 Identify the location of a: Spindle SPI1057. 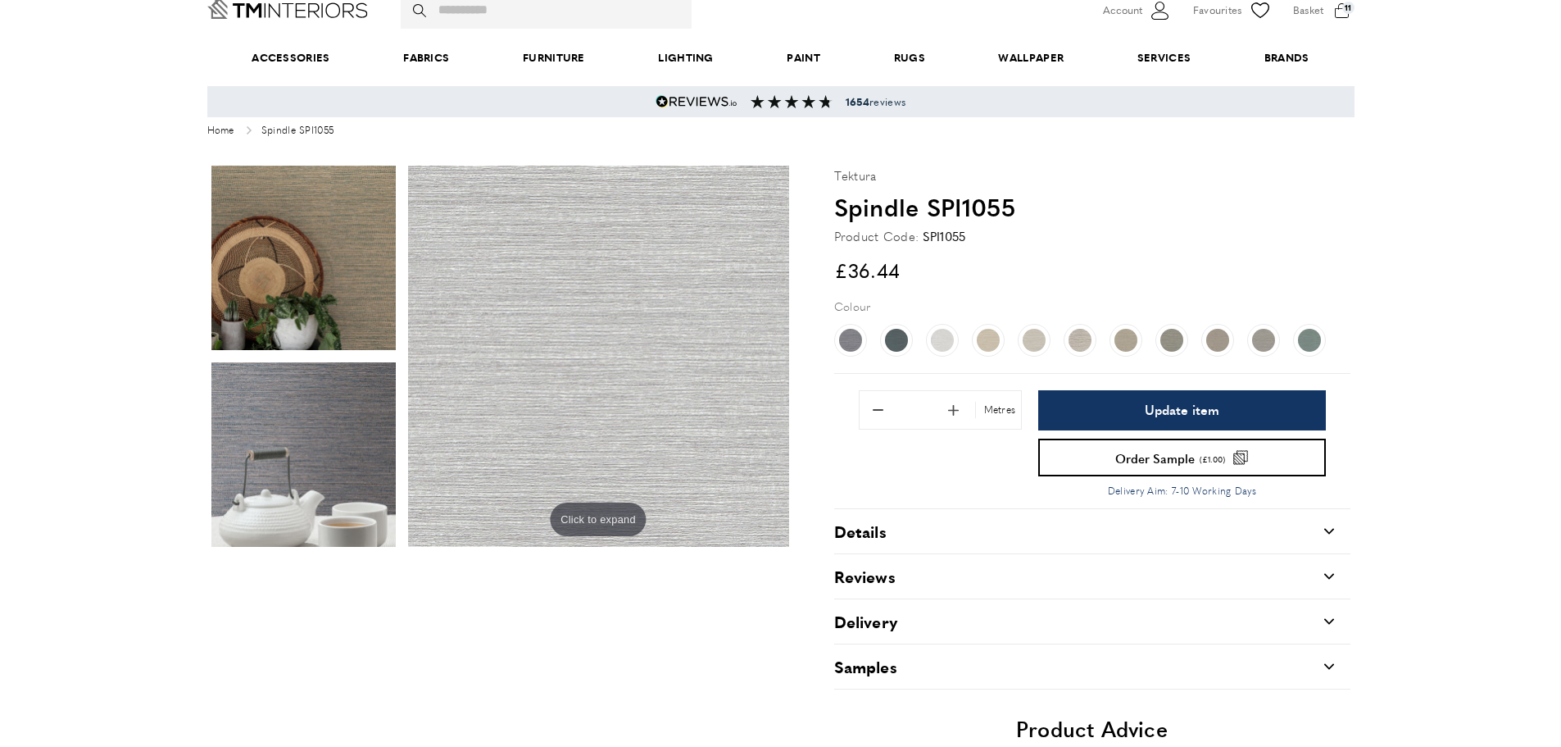
(1126, 340).